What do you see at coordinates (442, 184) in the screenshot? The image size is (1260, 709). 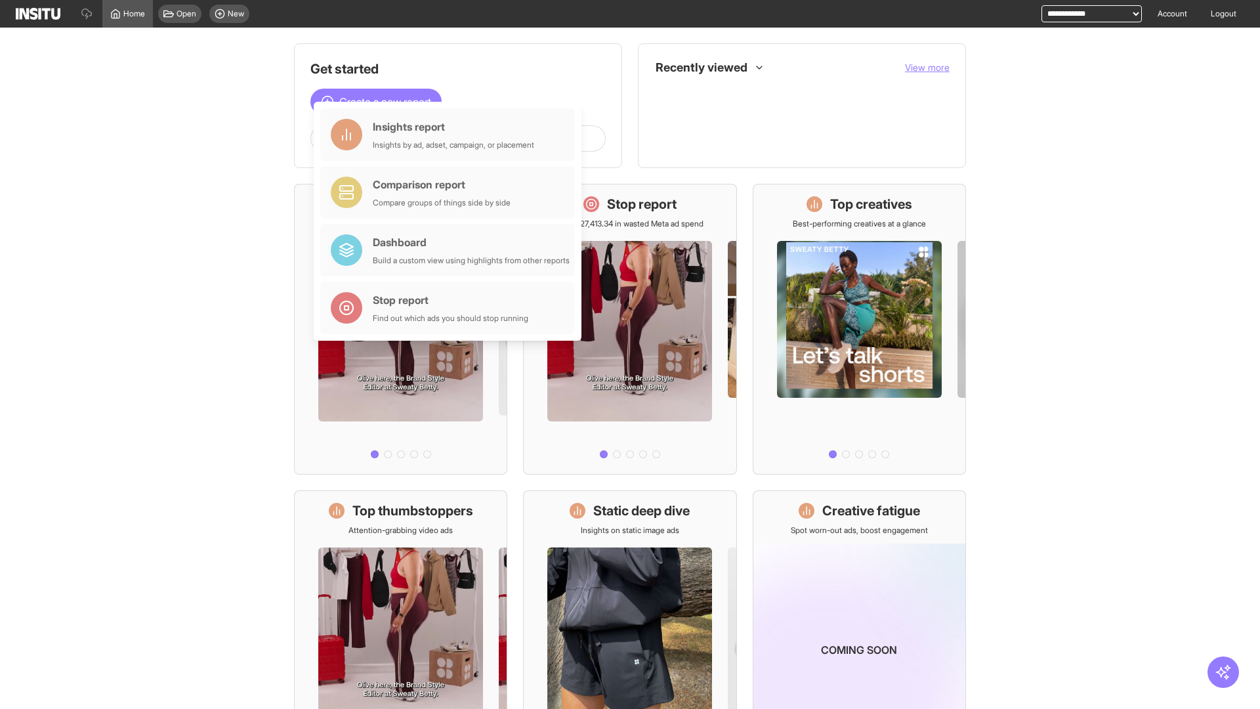 I see `div: Comparison report` at bounding box center [442, 184].